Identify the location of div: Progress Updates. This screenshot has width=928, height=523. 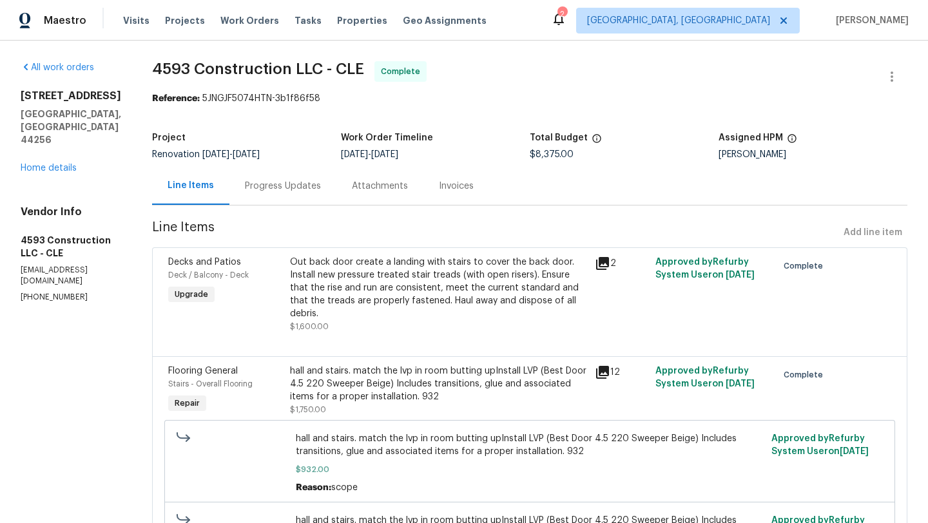
(283, 186).